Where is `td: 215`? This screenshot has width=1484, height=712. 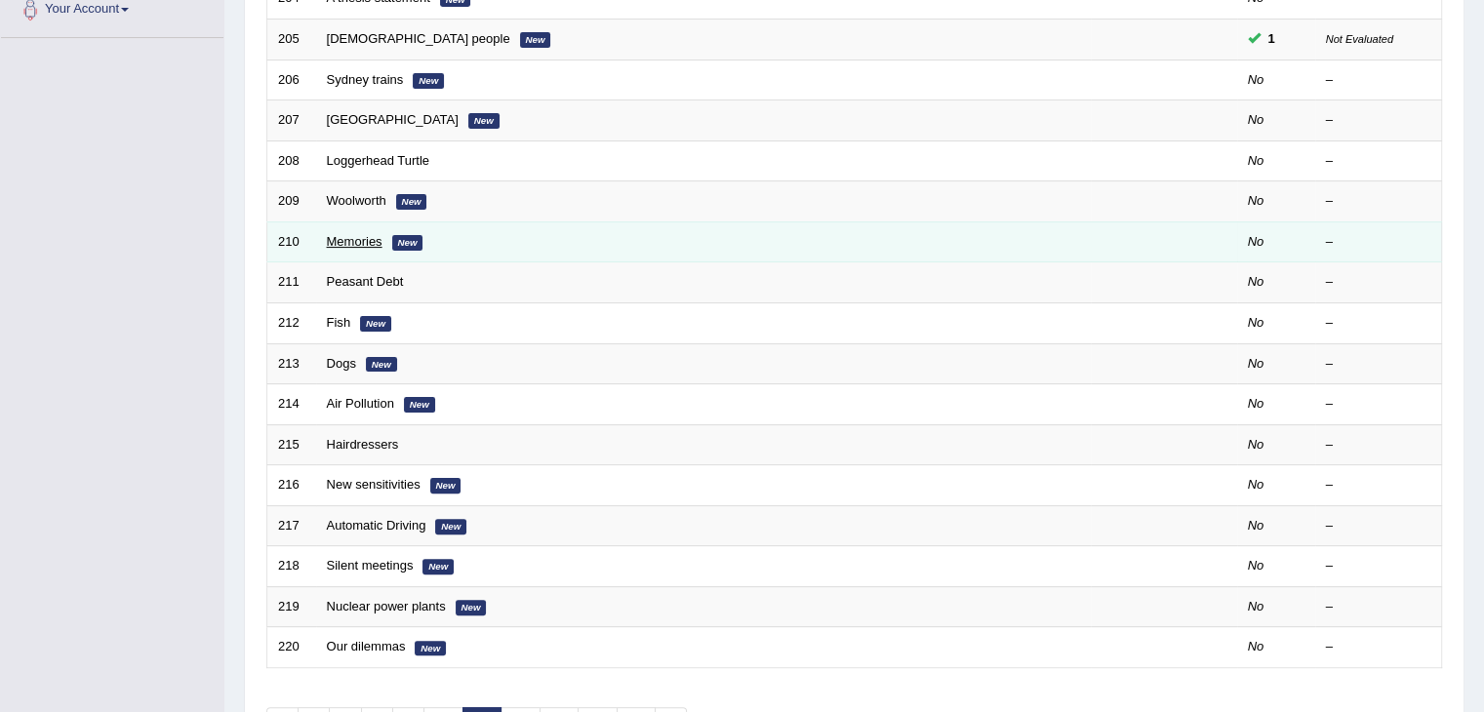 td: 215 is located at coordinates (292, 445).